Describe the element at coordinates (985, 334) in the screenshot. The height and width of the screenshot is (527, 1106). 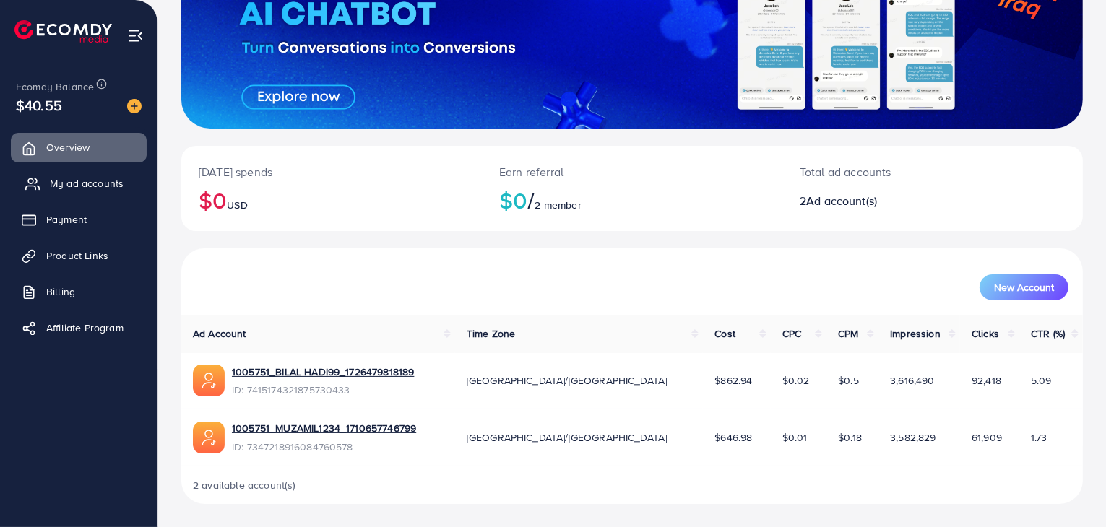
I see `span: Clicks` at that location.